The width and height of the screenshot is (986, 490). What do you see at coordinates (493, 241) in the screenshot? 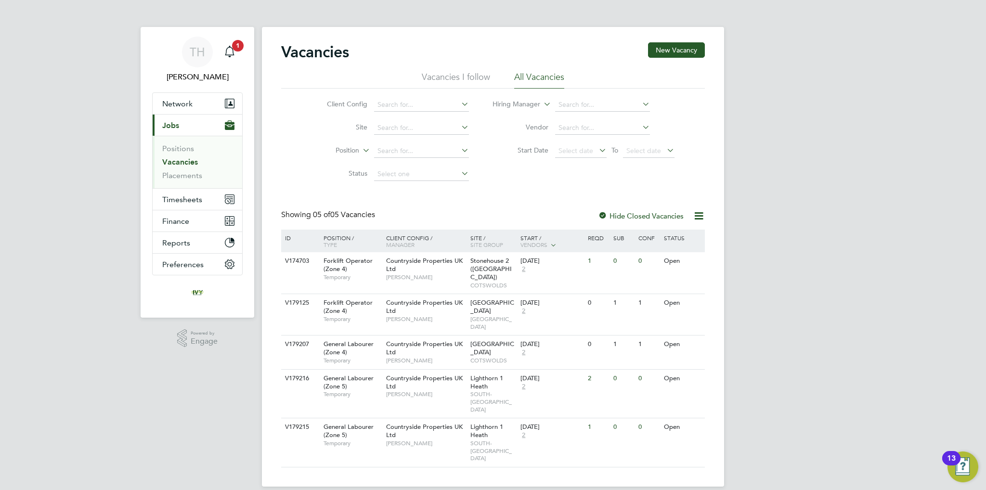
I see `div: Site /` at bounding box center [493, 241].